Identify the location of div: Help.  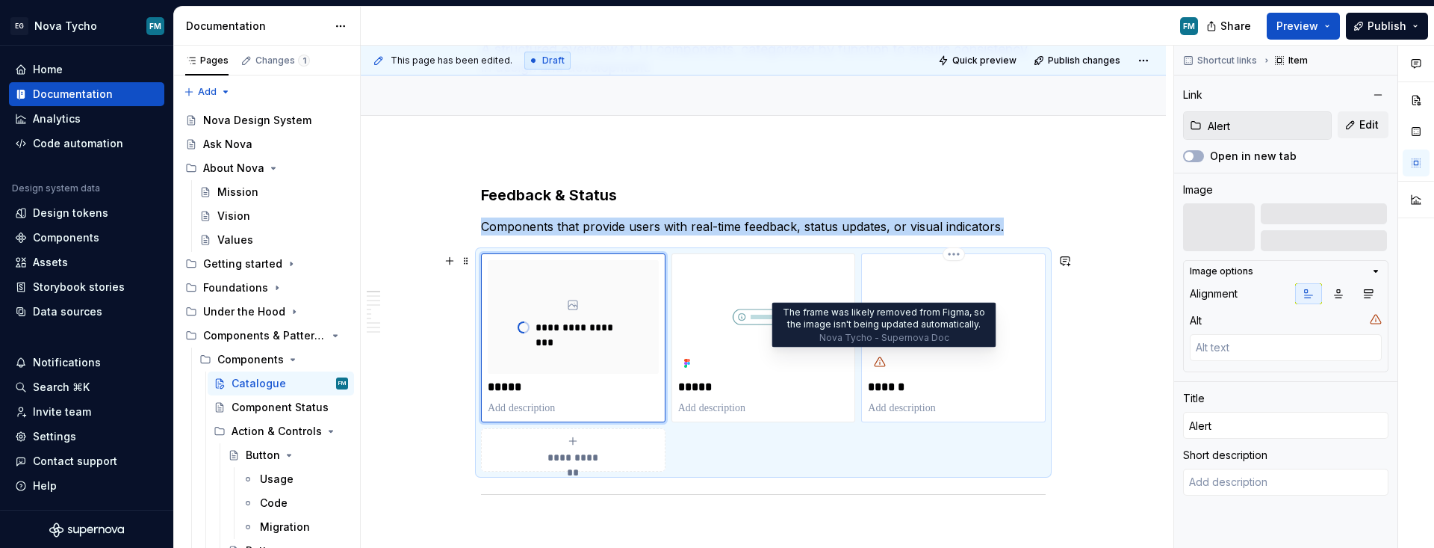
(45, 486).